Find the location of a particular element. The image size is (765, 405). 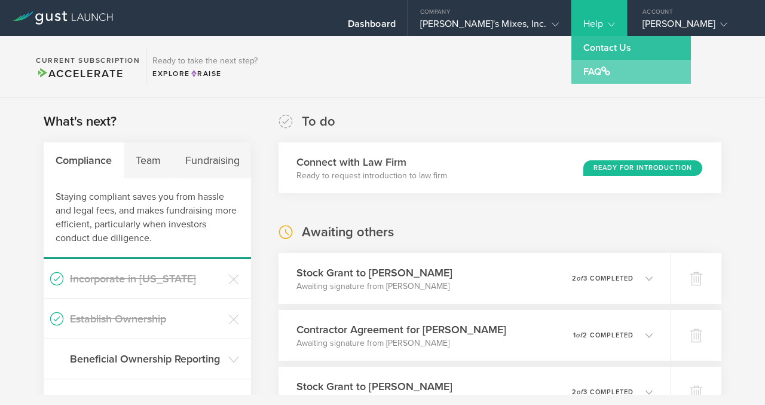

div: Ready for Introduction is located at coordinates (642, 168).